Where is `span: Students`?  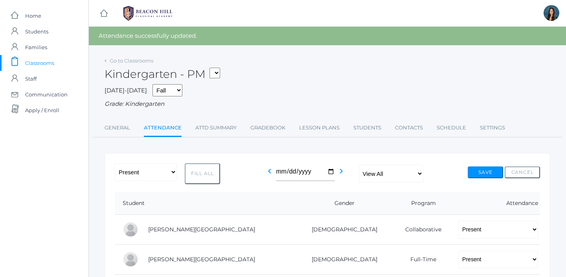
span: Students is located at coordinates (37, 31).